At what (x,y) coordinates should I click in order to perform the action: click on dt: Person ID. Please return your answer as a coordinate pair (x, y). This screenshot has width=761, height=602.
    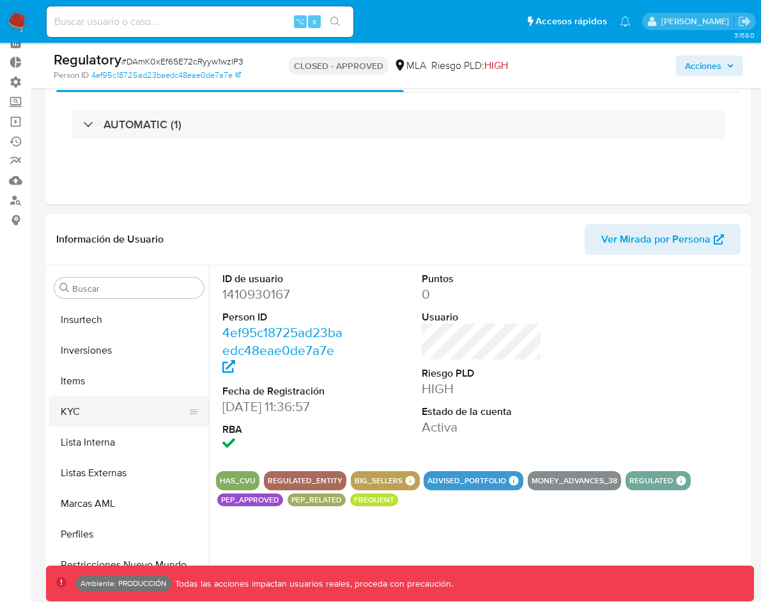
    Looking at the image, I should click on (282, 318).